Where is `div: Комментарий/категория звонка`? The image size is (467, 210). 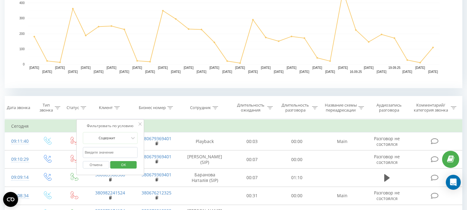 div: Комментарий/категория звонка is located at coordinates (431, 108).